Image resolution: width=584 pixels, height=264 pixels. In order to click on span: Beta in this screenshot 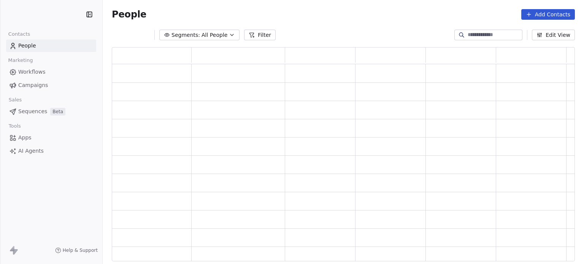, I will do `click(58, 112)`.